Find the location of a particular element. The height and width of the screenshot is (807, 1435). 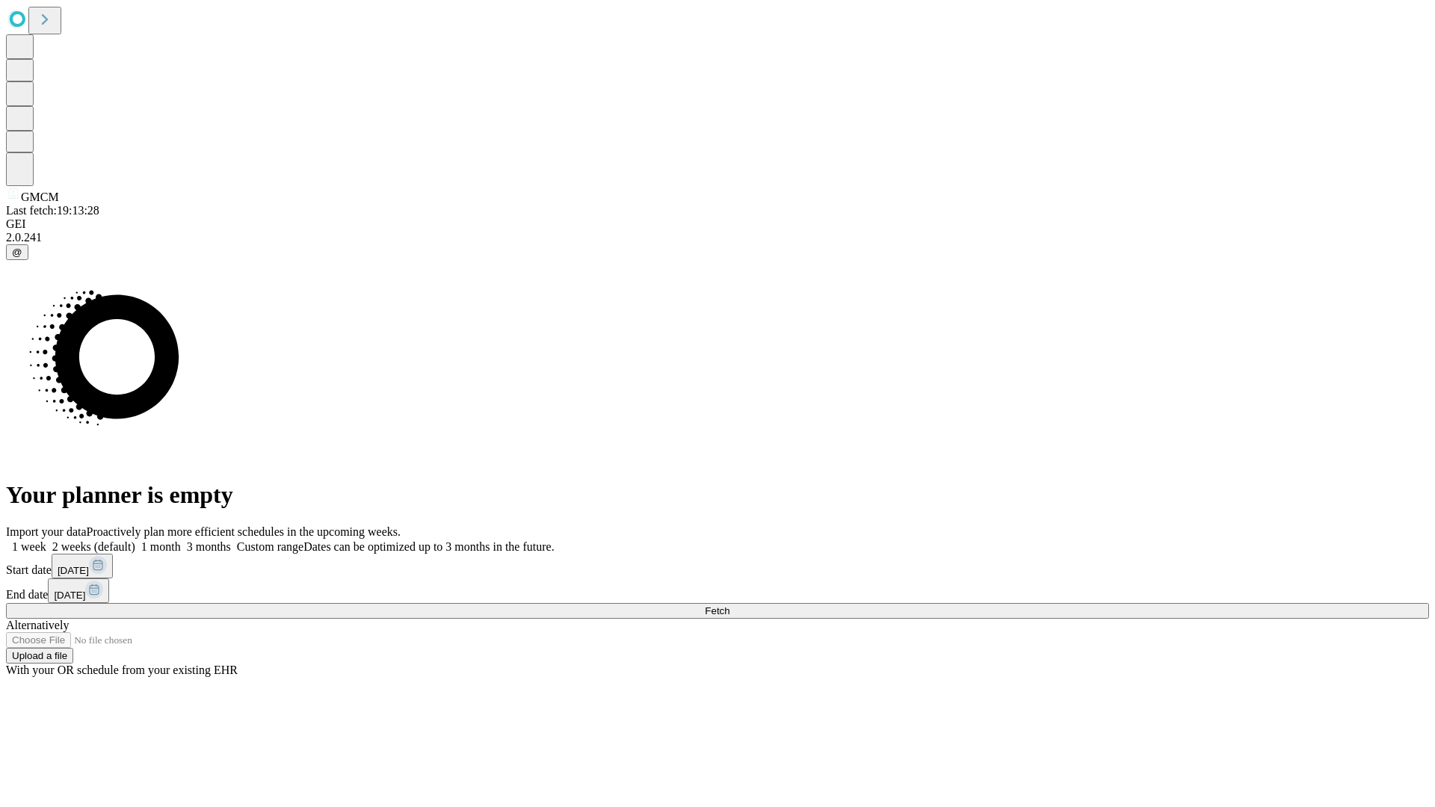

span: Custom range is located at coordinates (270, 546).